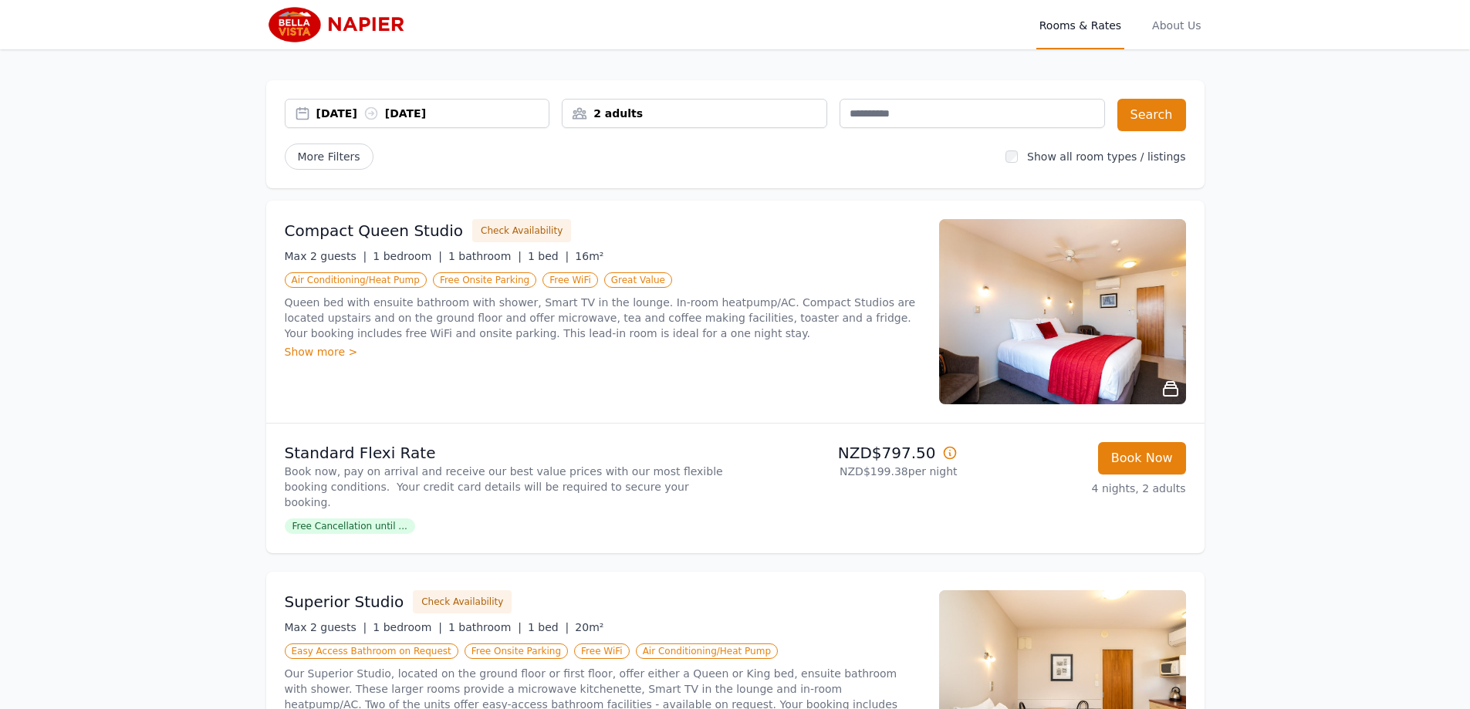 This screenshot has height=709, width=1470. What do you see at coordinates (507, 453) in the screenshot?
I see `p: Standard Flexi Rate` at bounding box center [507, 453].